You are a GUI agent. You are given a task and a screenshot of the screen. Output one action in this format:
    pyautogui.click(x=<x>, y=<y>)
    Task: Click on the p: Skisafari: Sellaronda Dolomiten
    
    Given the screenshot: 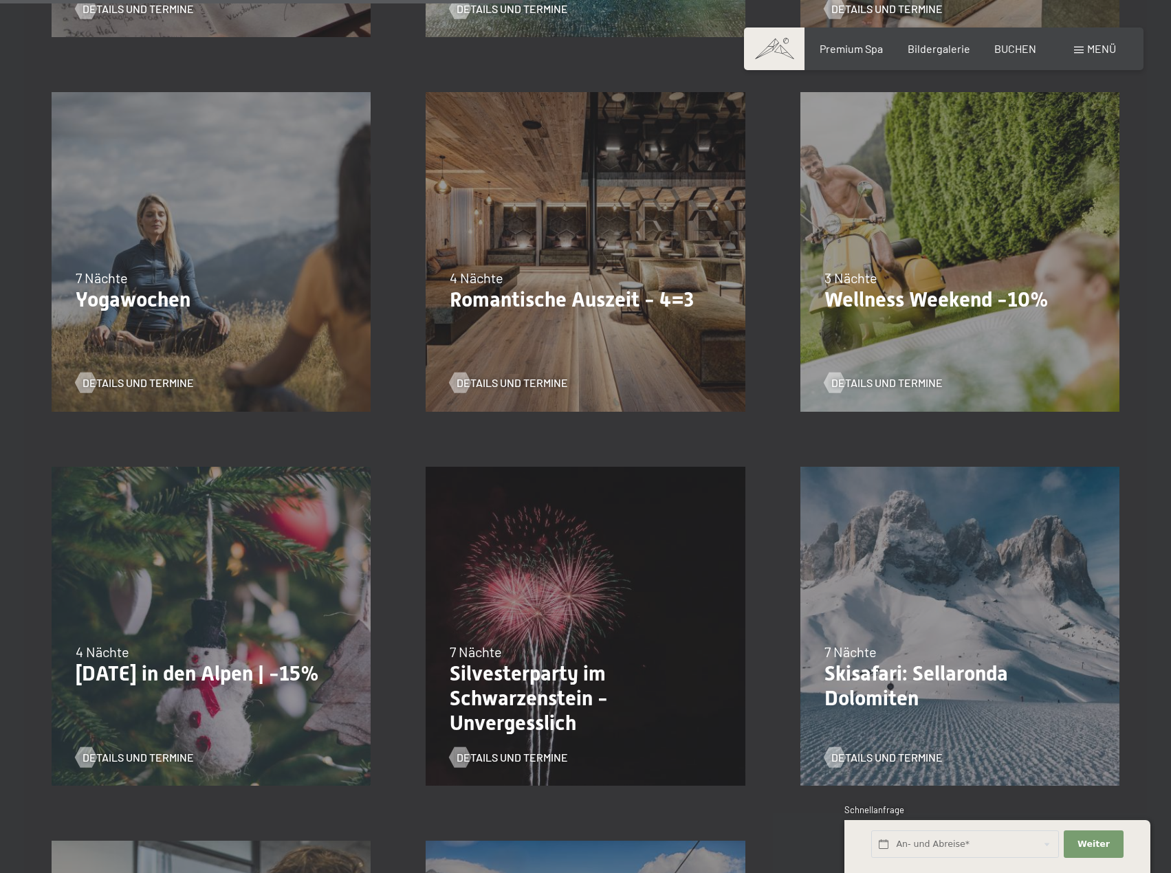 What is the action you would take?
    pyautogui.click(x=960, y=686)
    